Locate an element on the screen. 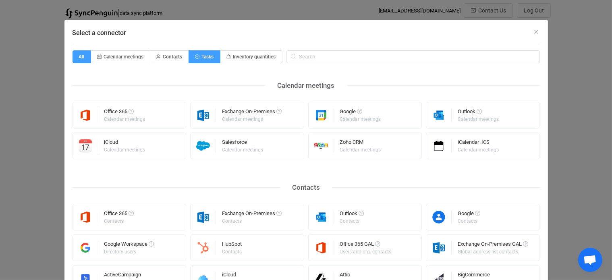 The width and height of the screenshot is (612, 280). div: HubSpot is located at coordinates (232, 245).